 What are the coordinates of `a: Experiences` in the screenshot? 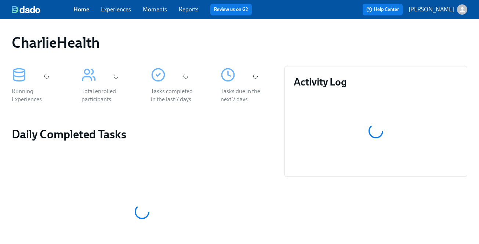 It's located at (116, 9).